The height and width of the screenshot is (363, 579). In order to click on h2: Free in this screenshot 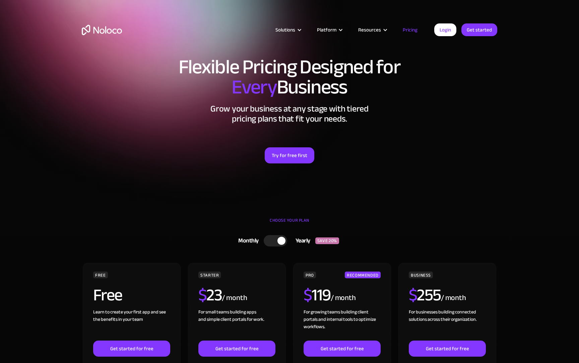, I will do `click(108, 295)`.